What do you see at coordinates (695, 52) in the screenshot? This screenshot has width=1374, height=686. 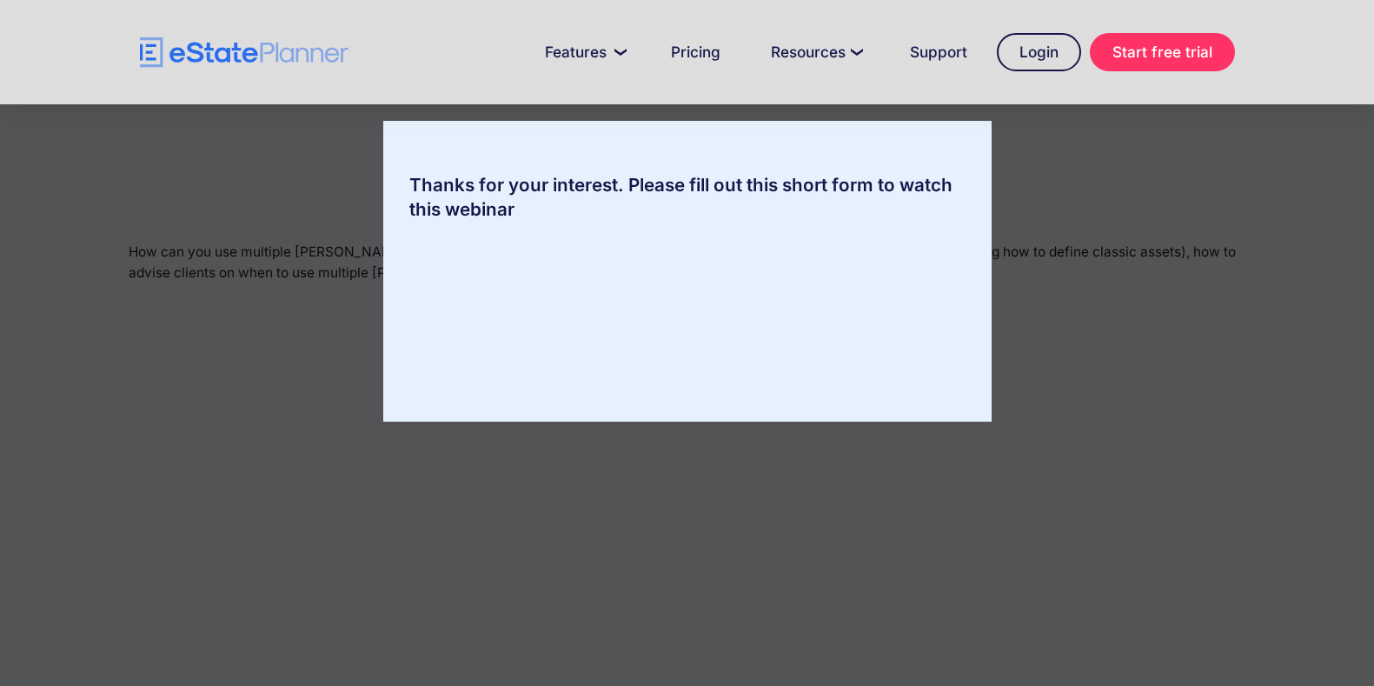 I see `a: Pricing` at bounding box center [695, 52].